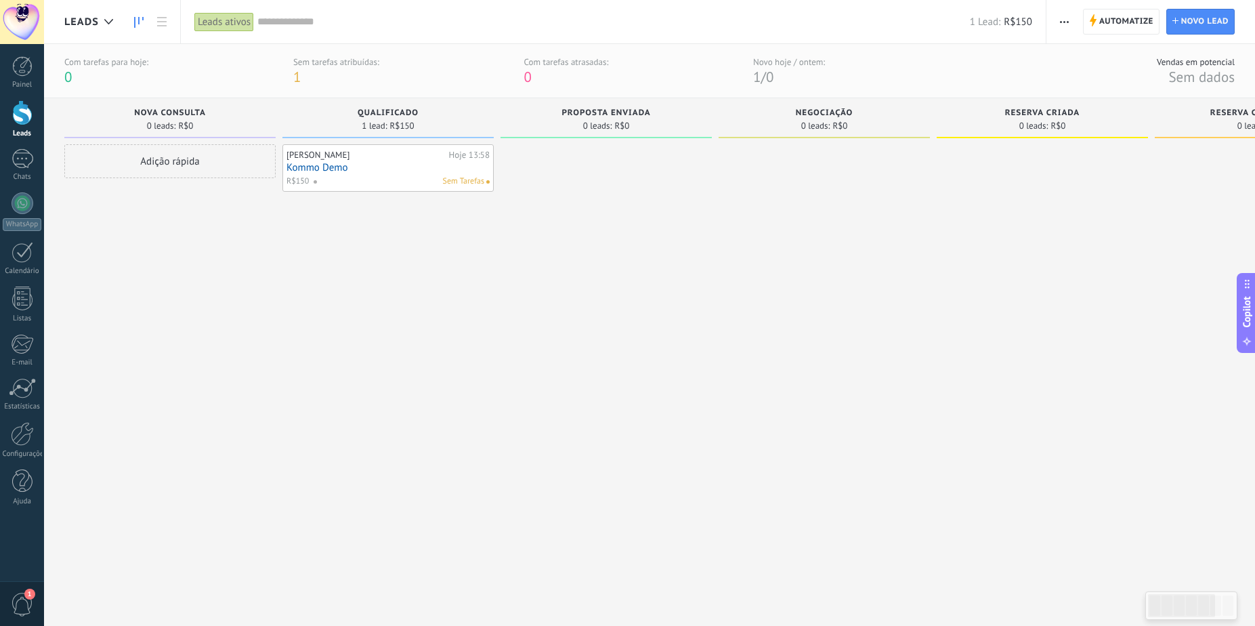 Image resolution: width=1255 pixels, height=626 pixels. What do you see at coordinates (606, 113) in the screenshot?
I see `span: Proposta enviada` at bounding box center [606, 113].